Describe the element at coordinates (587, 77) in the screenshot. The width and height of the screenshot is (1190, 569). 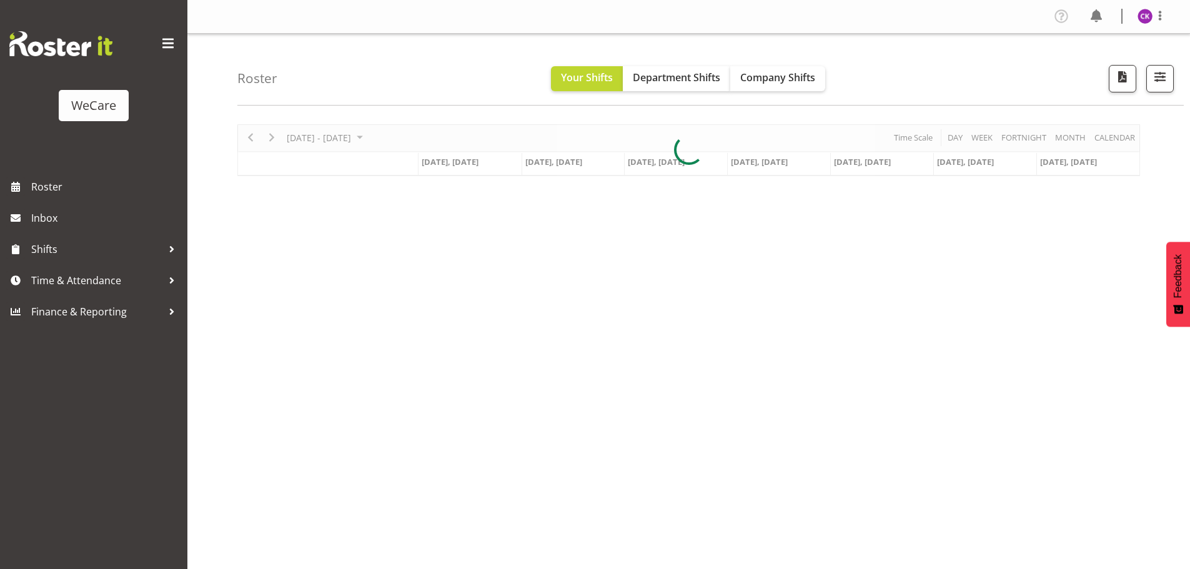
I see `span: Your Shifts` at that location.